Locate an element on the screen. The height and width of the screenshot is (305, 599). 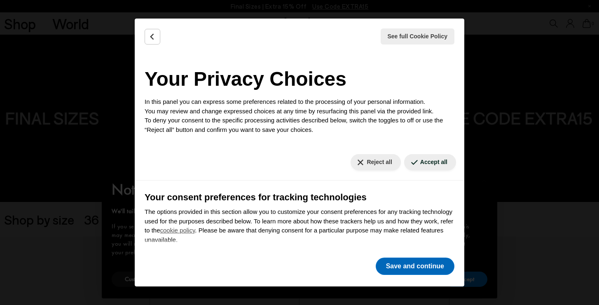
button: Accept all is located at coordinates (430, 162).